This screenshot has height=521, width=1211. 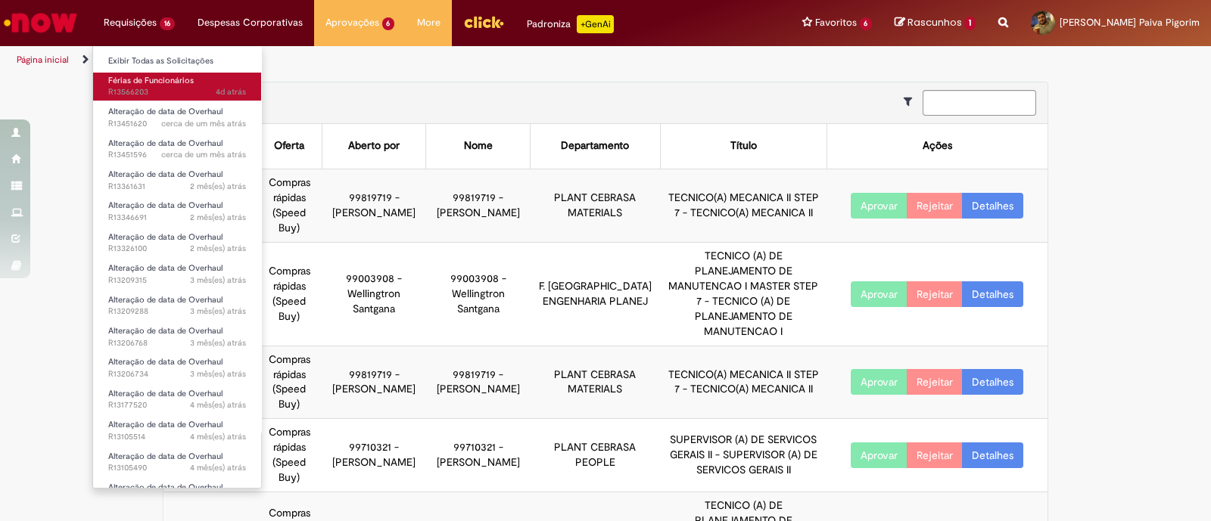 What do you see at coordinates (595, 146) in the screenshot?
I see `div: Departamento` at bounding box center [595, 146].